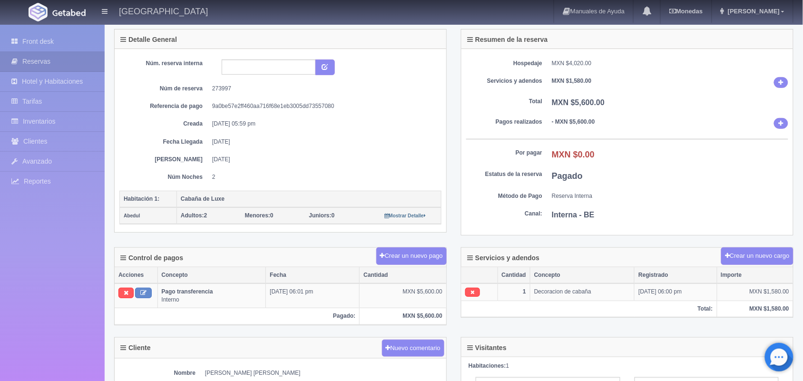 Image resolution: width=803 pixels, height=381 pixels. Describe the element at coordinates (313, 275) in the screenshot. I see `th: Fecha` at that location.